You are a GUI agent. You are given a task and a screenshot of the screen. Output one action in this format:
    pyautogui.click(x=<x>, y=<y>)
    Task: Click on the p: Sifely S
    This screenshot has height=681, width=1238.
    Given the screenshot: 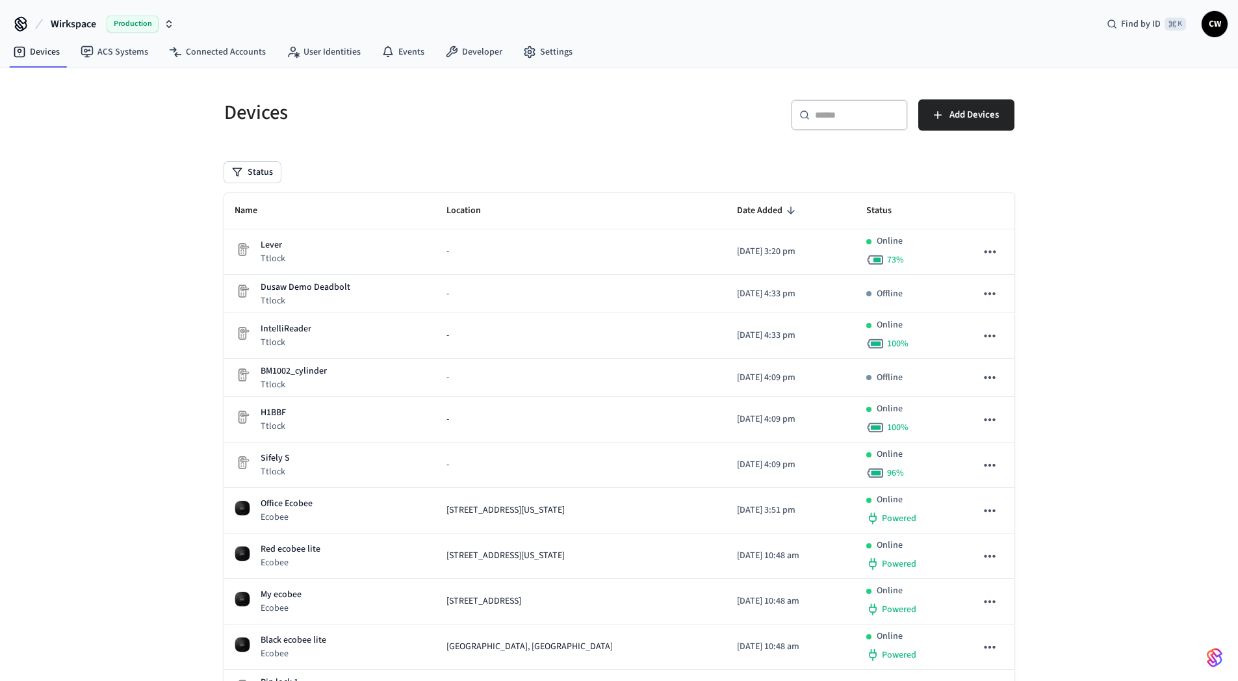 What is the action you would take?
    pyautogui.click(x=275, y=458)
    